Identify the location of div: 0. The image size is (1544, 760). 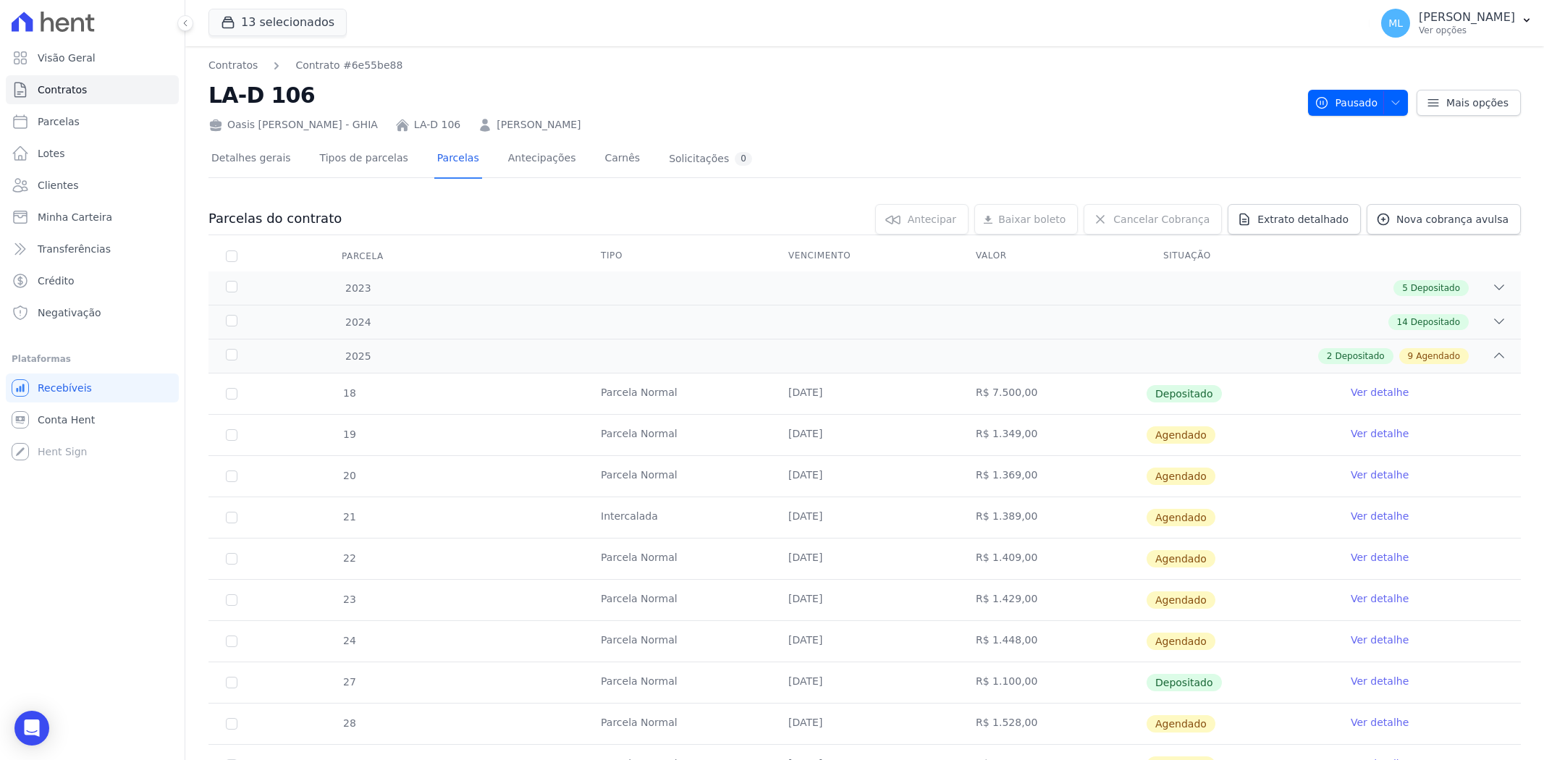
(743, 158).